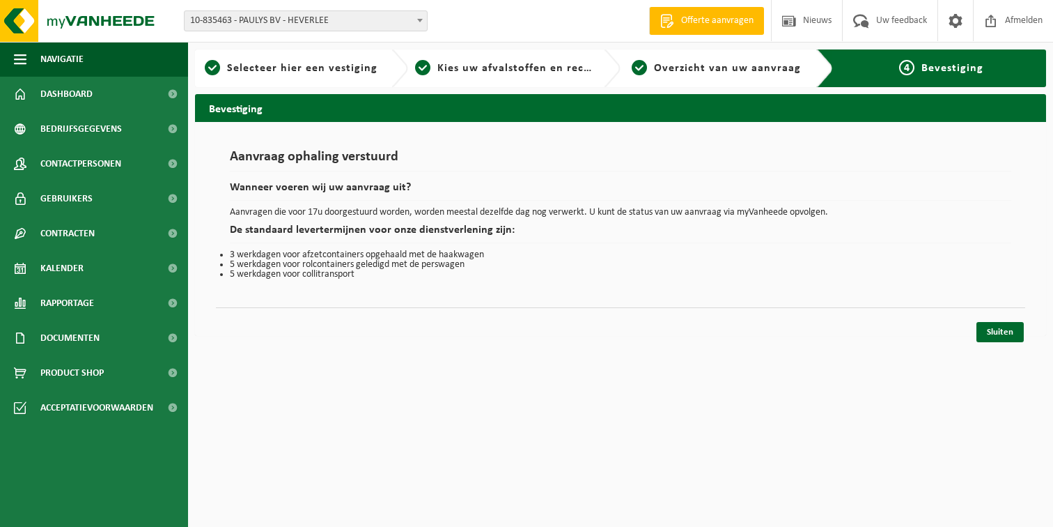  Describe the element at coordinates (621, 160) in the screenshot. I see `h1: Aanvraag ophaling verstuurd` at that location.